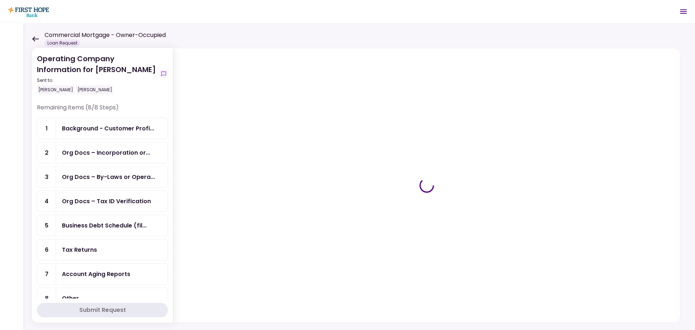 The height and width of the screenshot is (330, 695). Describe the element at coordinates (102, 249) in the screenshot. I see `a: 6Tax Returns` at that location.